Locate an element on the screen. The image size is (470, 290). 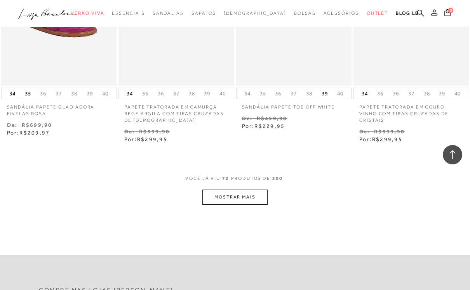
a: PAPETE TRATORADA EM COURO VINHO COM TIRAS CRUZADAS DE CRISTAIS is located at coordinates (411, 111).